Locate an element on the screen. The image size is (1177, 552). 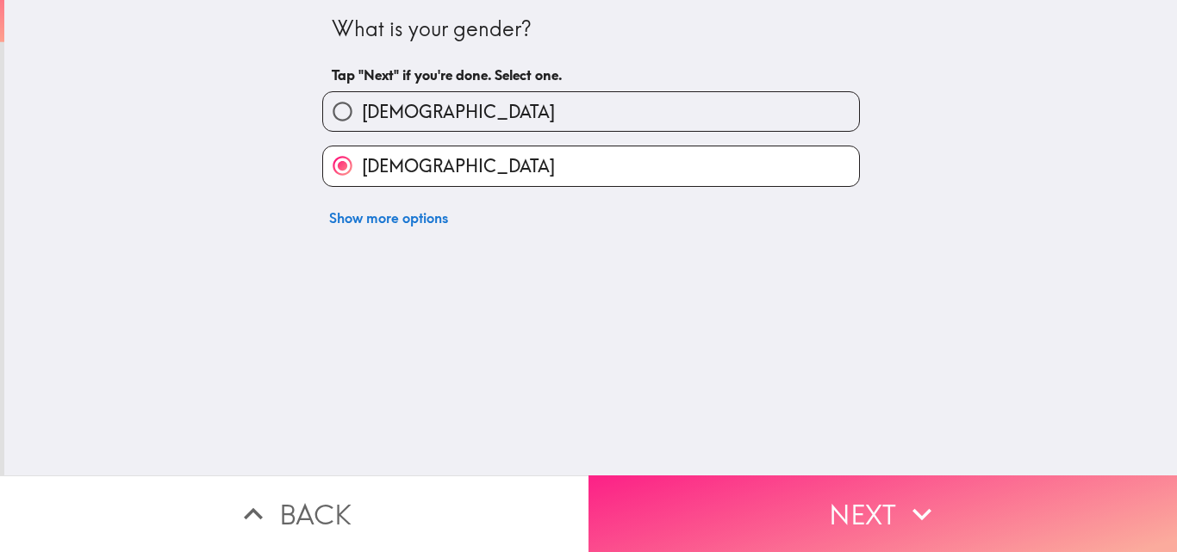
div: What is your gender? is located at coordinates (591, 29).